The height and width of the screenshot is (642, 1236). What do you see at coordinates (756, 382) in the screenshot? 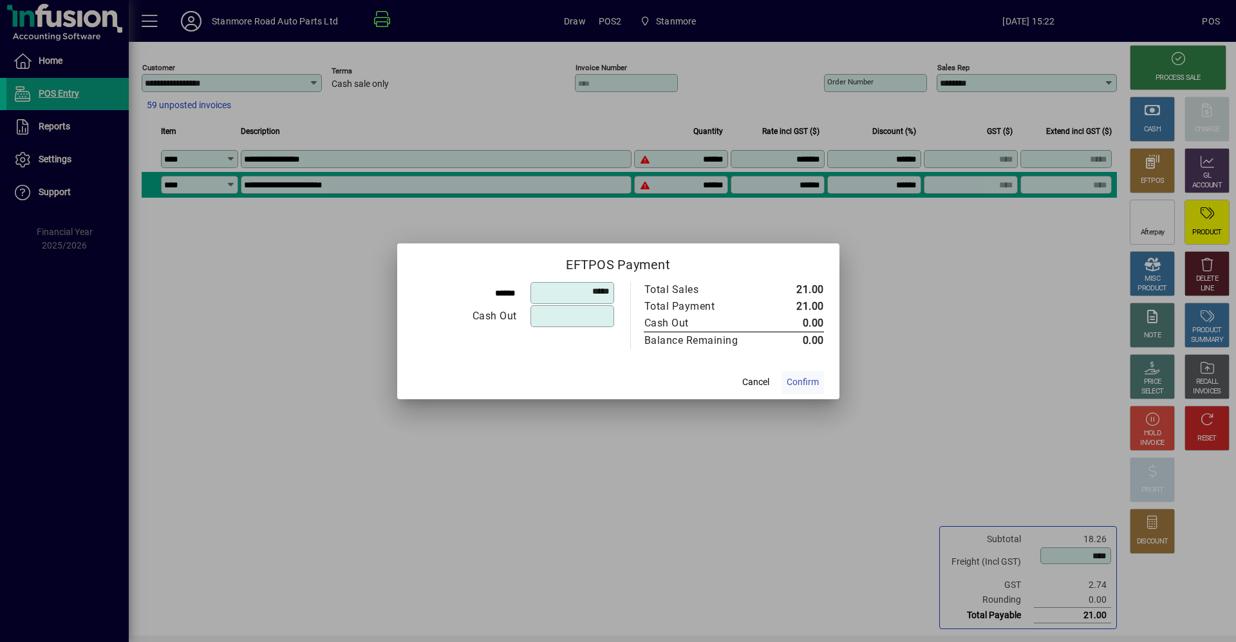
I see `span: Cancel` at bounding box center [756, 382].